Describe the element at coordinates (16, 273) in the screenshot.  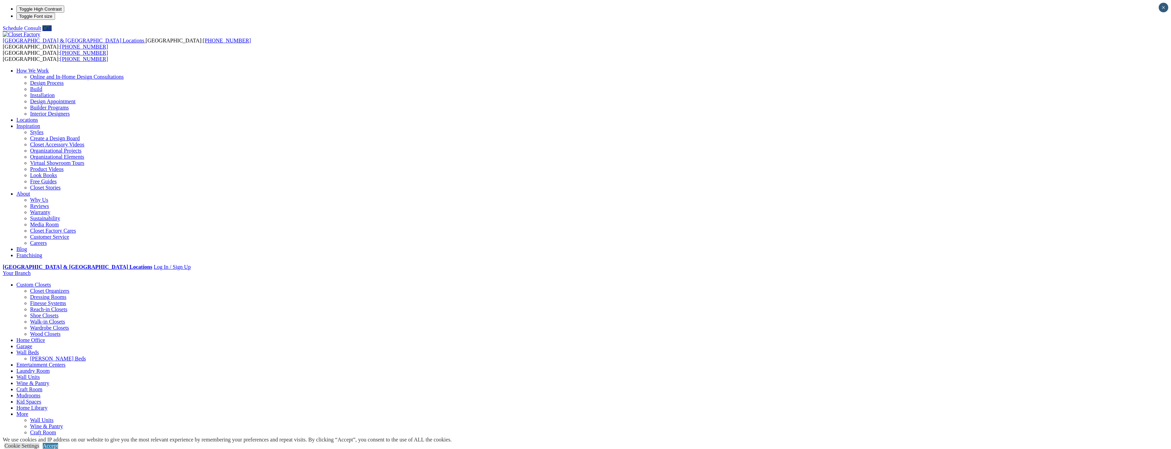
I see `a: Your Branch` at that location.